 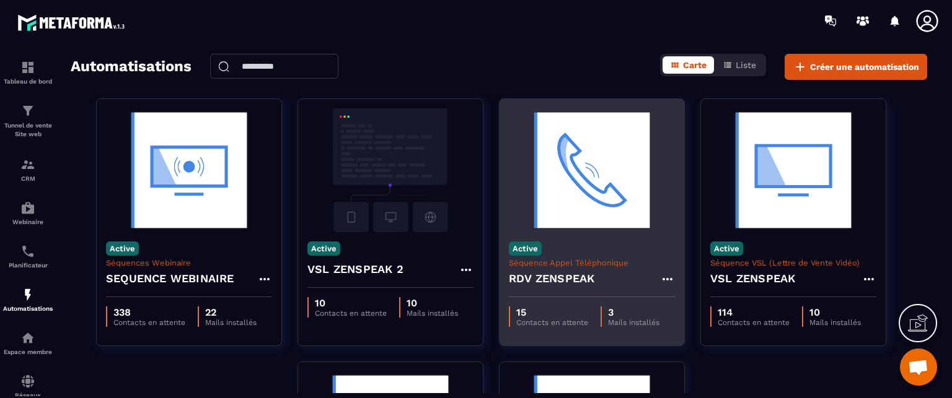 What do you see at coordinates (28, 213) in the screenshot?
I see `a: automationsautomationsWebinaire` at bounding box center [28, 213].